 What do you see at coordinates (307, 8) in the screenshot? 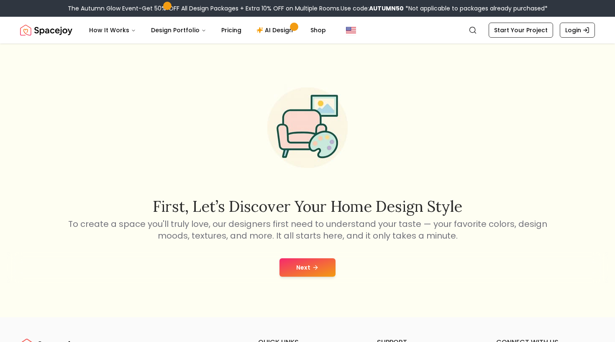
I see `div: The Autumn Glow Event-Get 50% OFF All Design Packages + Extra 10% OFF on Multiple Rooms.` at bounding box center [307, 8].